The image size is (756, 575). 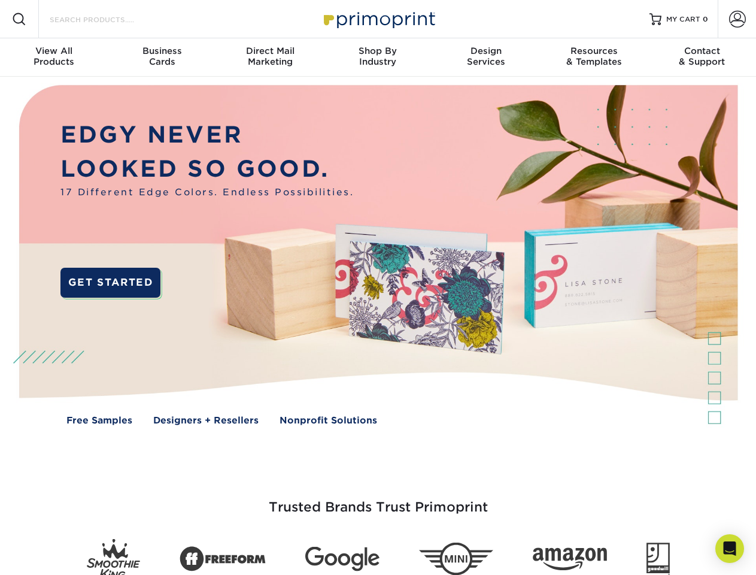 I want to click on div: & Support, so click(x=703, y=56).